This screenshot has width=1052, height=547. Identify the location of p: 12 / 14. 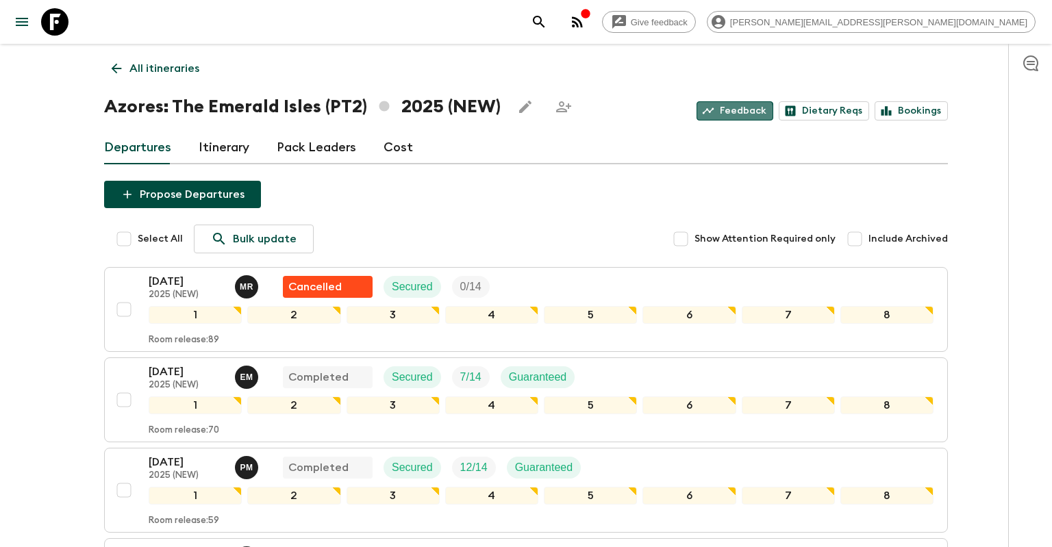
(474, 468).